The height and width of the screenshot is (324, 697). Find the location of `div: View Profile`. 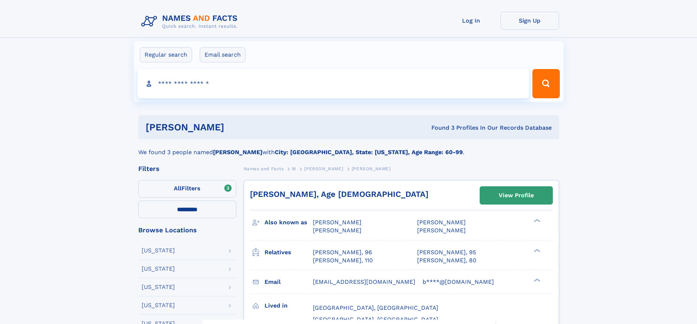

div: View Profile is located at coordinates (516, 196).